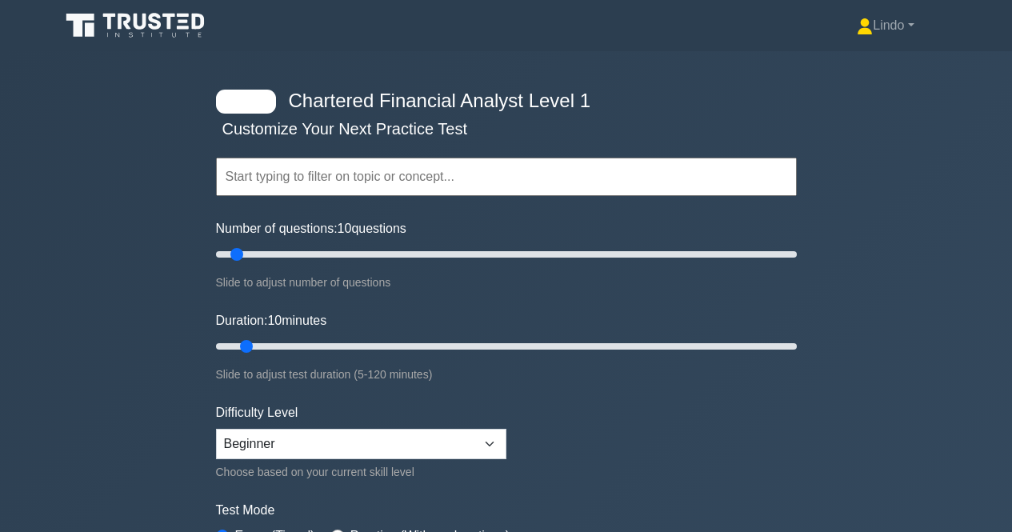 This screenshot has height=532, width=1012. Describe the element at coordinates (500, 101) in the screenshot. I see `h4: Chartered Financial Analyst Level 1` at that location.